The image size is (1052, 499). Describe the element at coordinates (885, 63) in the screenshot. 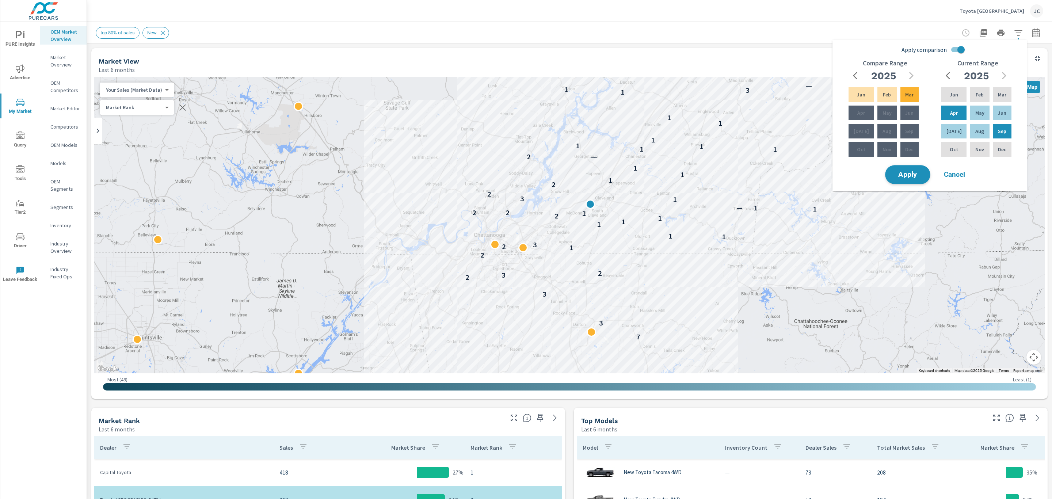

I see `h6: Compare Range` at that location.